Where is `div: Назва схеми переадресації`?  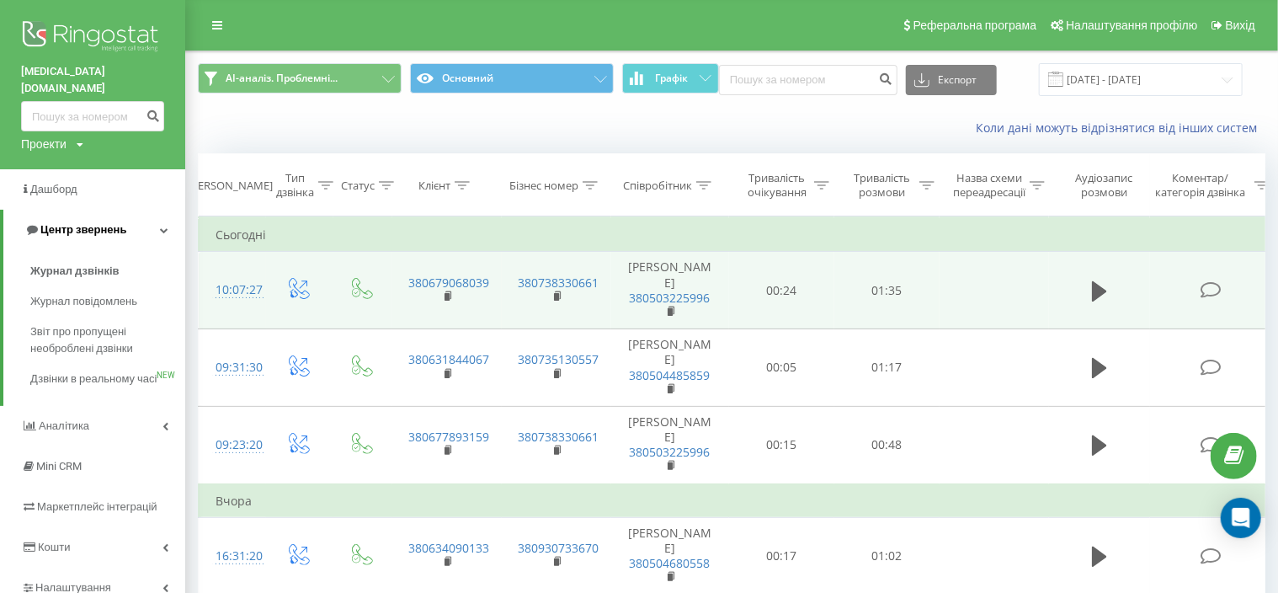
div: Назва схеми переадресації is located at coordinates (989, 185).